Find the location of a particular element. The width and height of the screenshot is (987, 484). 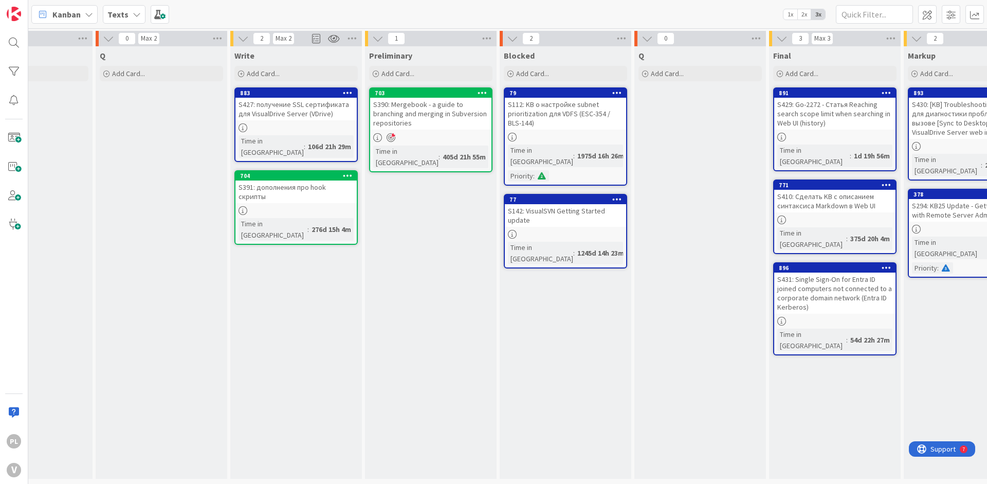

div: 703S390: Mergebook - a guide to branching and merging in Subversion repositories is located at coordinates (431, 109).